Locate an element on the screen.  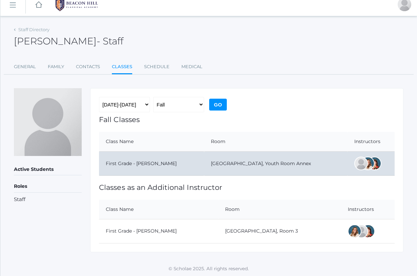
a: Classes is located at coordinates (122, 67).